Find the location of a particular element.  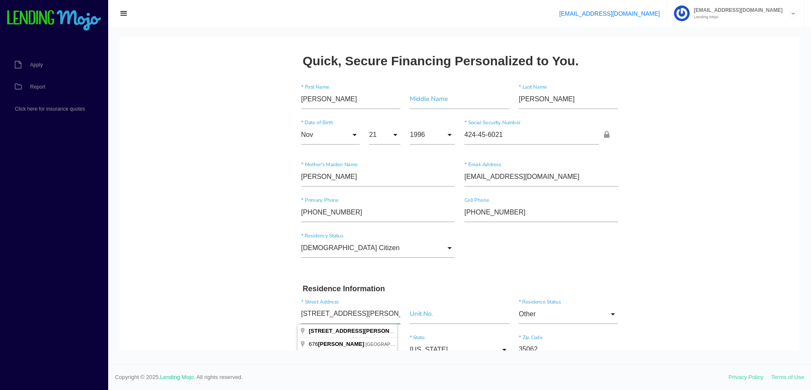

span: Click here for insurance quotes is located at coordinates (50, 109).